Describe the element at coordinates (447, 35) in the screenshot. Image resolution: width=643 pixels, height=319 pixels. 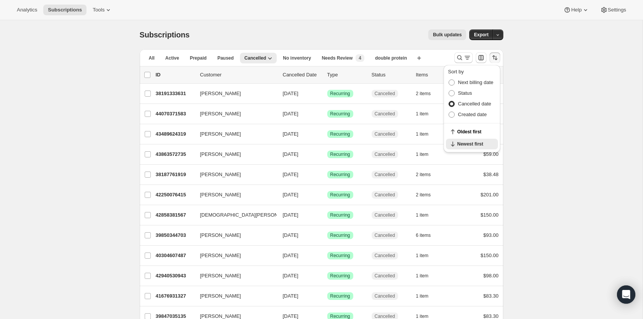
I see `span: Bulk updates` at that location.